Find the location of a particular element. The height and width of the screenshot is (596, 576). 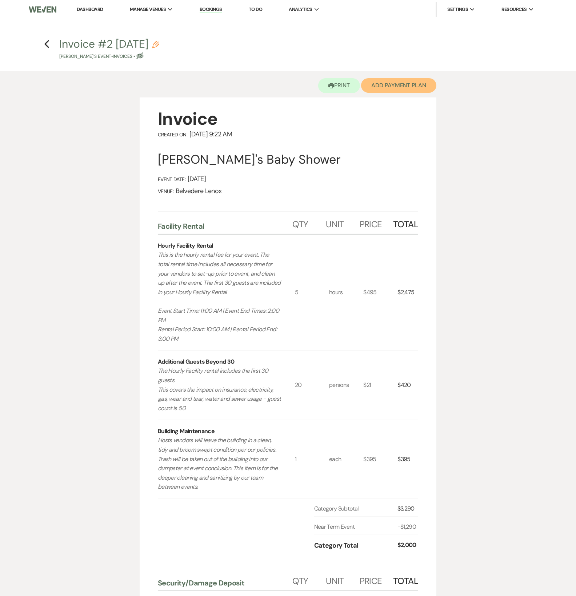

div: Building Maintenance is located at coordinates (186, 432).